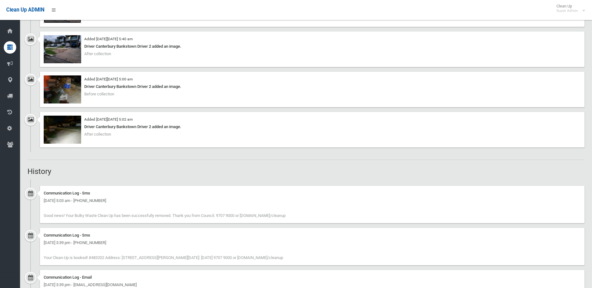 This screenshot has width=592, height=288. Describe the element at coordinates (569, 8) in the screenshot. I see `span: Clean Up` at that location.